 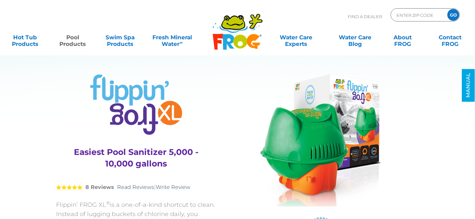 I want to click on a: Read Reviews, so click(x=136, y=187).